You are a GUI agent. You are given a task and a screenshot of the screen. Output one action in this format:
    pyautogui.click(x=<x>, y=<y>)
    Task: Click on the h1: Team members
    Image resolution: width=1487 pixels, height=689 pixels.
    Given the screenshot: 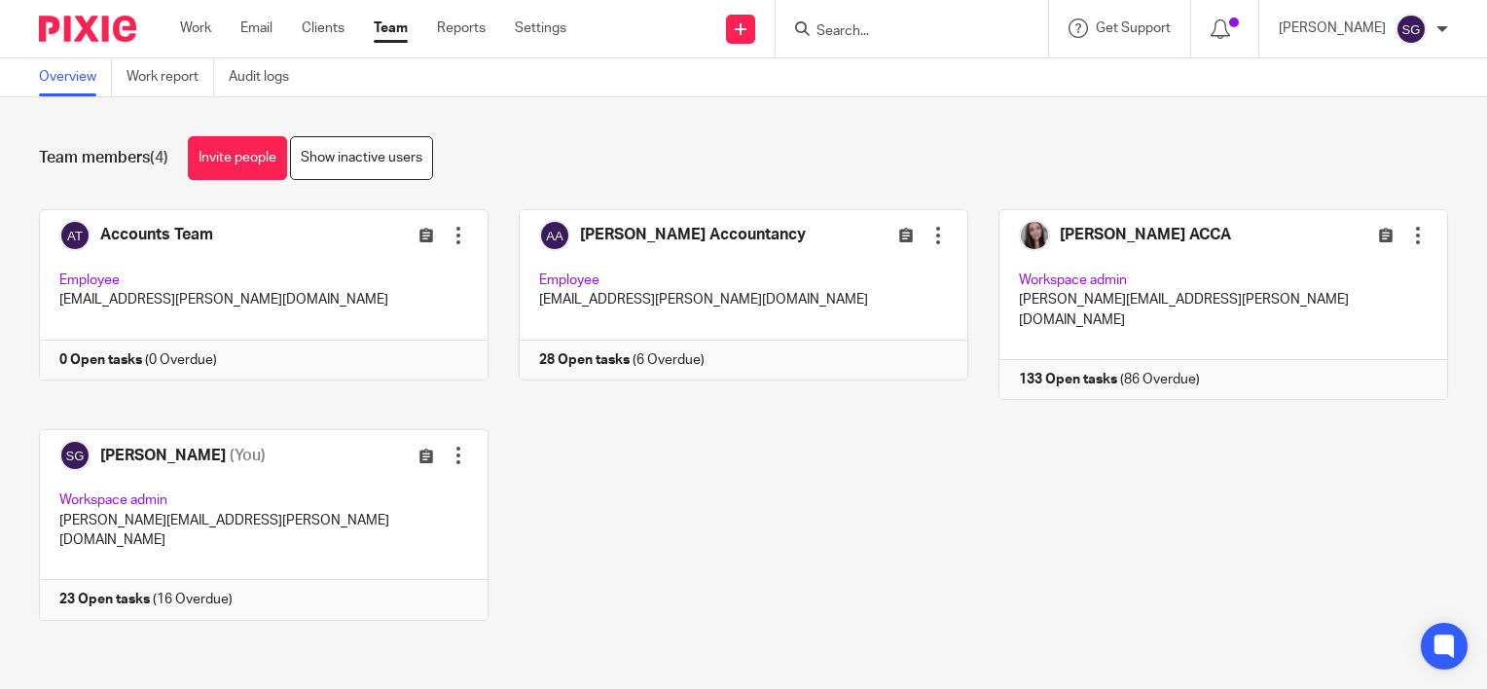 What is the action you would take?
    pyautogui.click(x=103, y=158)
    